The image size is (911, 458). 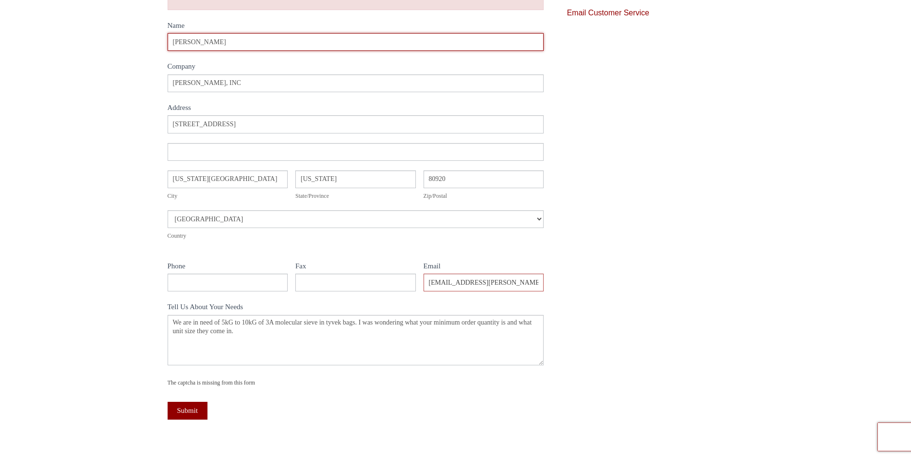 What do you see at coordinates (356, 67) in the screenshot?
I see `label: Company` at bounding box center [356, 67].